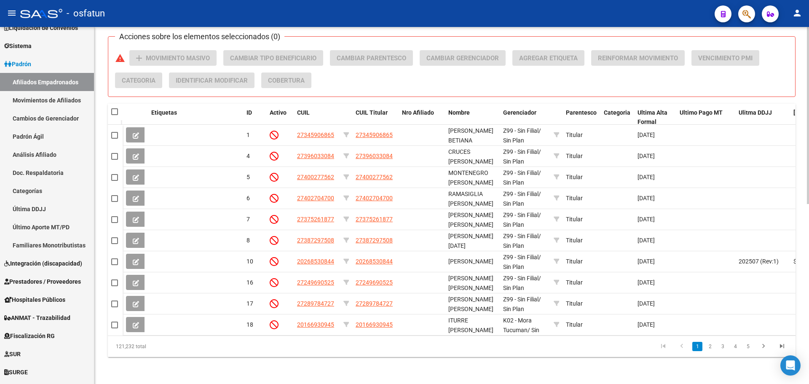 Image resolution: width=809 pixels, height=384 pixels. I want to click on span: K02 - Mora Tucuman, so click(517, 325).